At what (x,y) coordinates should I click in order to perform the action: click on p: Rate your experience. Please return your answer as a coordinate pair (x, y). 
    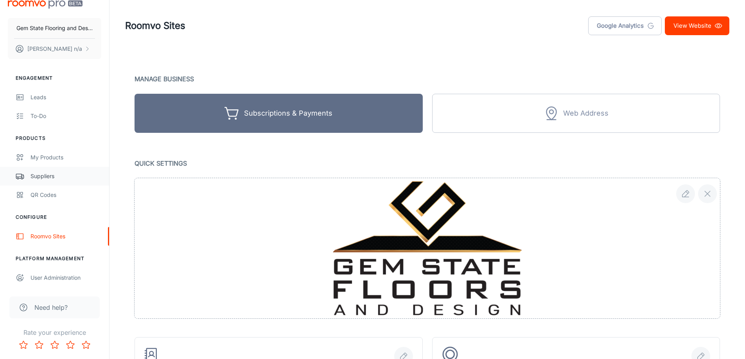
    Looking at the image, I should click on (54, 333).